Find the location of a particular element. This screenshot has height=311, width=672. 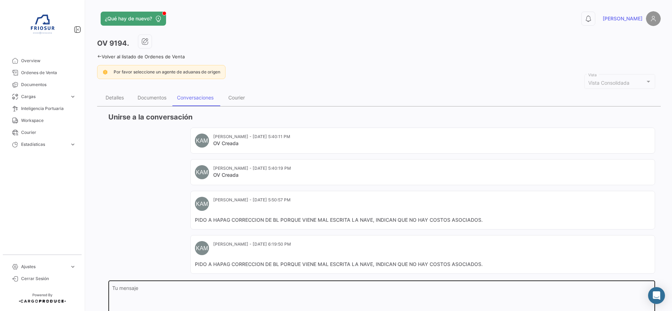

div: Courier is located at coordinates (236, 97).